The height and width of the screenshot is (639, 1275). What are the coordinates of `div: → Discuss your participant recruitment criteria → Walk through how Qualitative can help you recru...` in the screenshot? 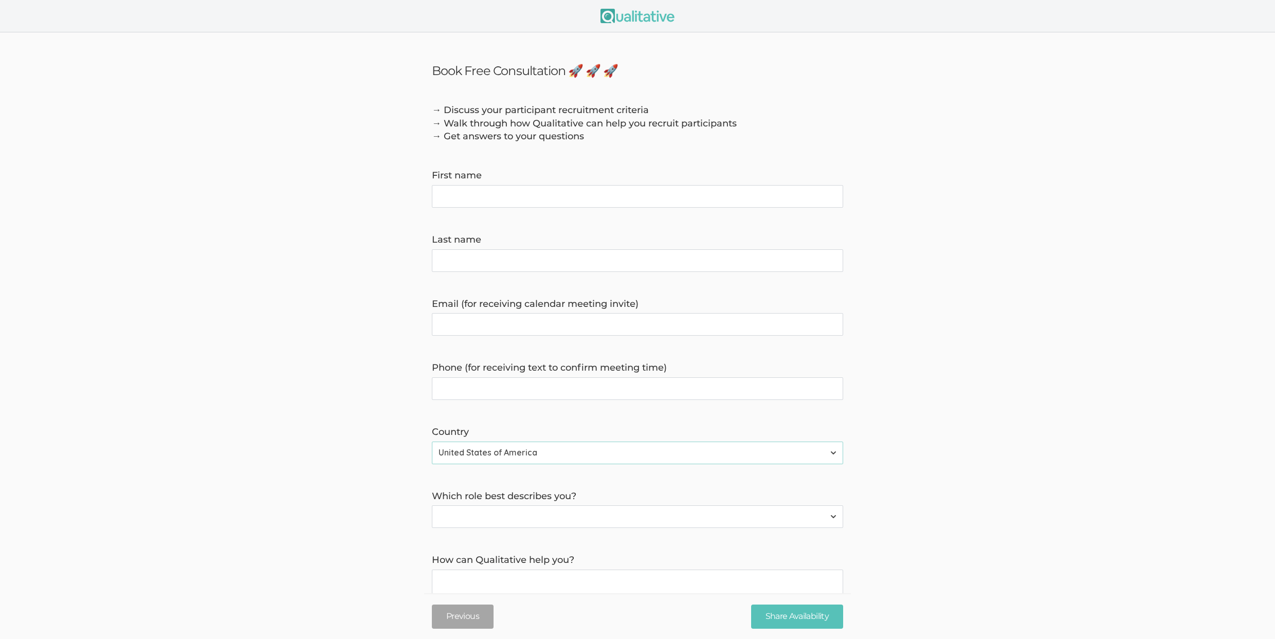 It's located at (638, 123).